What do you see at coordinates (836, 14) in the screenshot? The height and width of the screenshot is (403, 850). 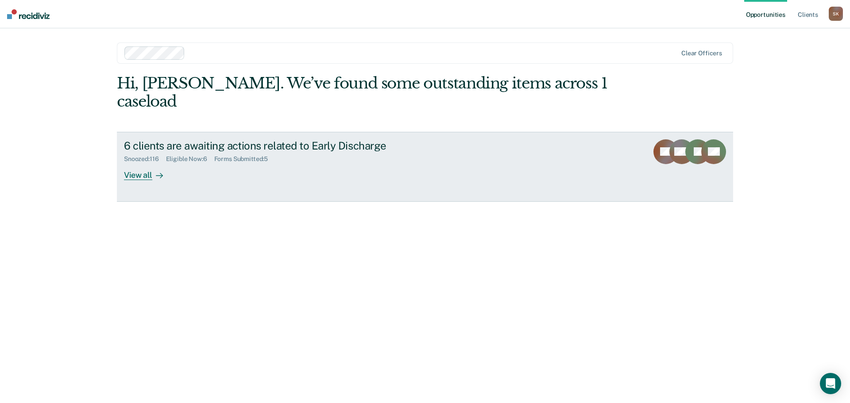 I see `div: S K` at bounding box center [836, 14].